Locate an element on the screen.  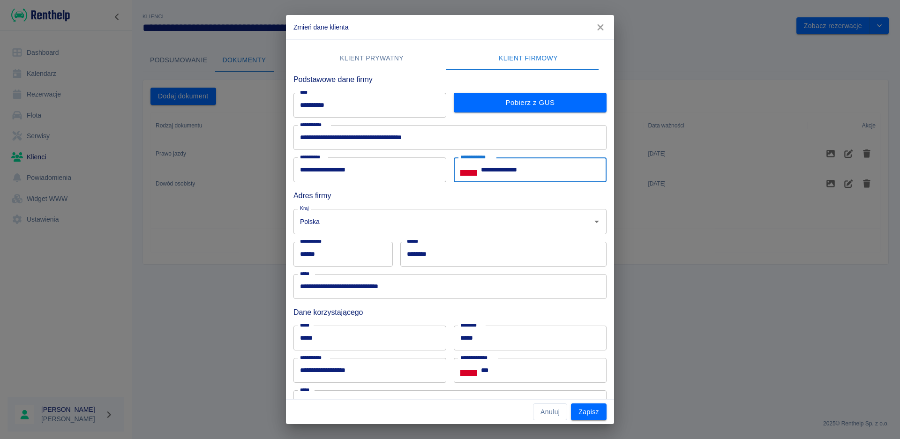
label: Kraj is located at coordinates (304, 208).